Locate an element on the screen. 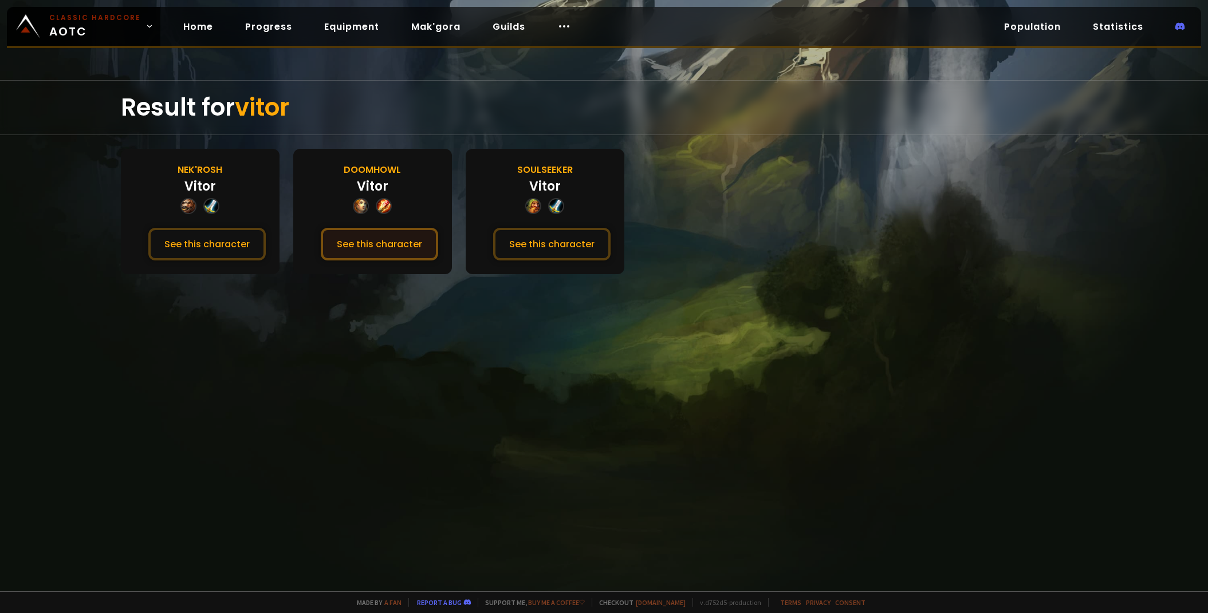 The image size is (1208, 613). span: Checkout is located at coordinates (638, 602).